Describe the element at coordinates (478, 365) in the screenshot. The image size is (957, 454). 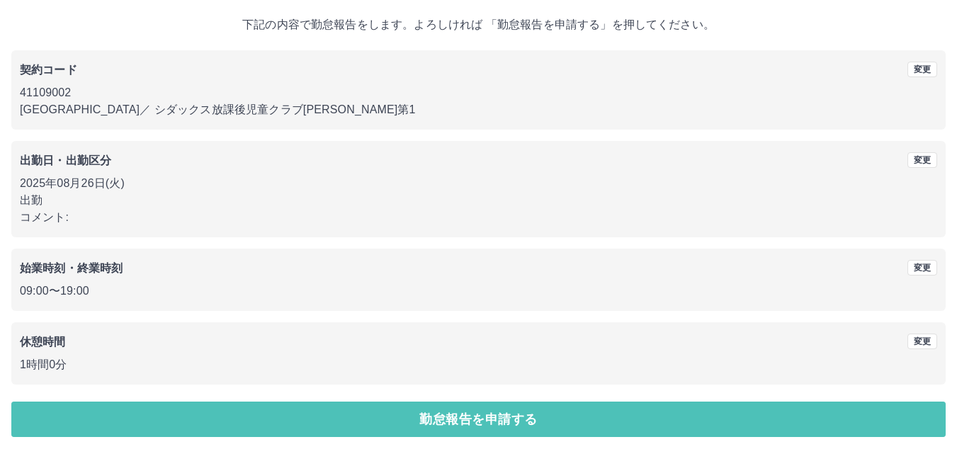
I see `p: 1時間0分` at that location.